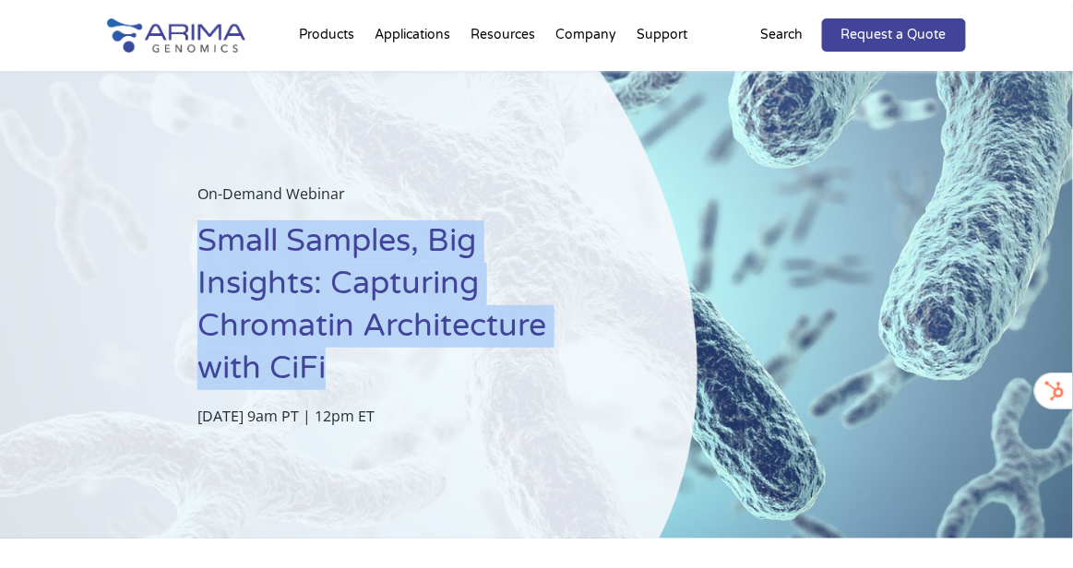 The image size is (1073, 568). What do you see at coordinates (401, 312) in the screenshot?
I see `h1: Small Samples, Big Insights: Capturing Chromatin Architecture with CiFi` at bounding box center [401, 312].